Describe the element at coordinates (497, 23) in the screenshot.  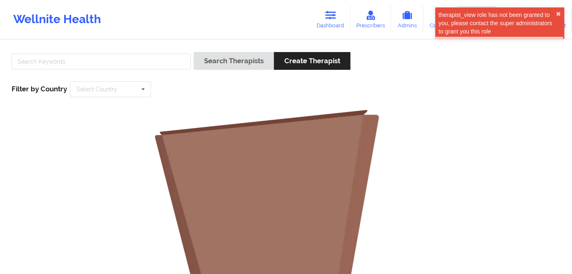
I see `div: therapist_view role has not been granted to you, please contact the super administrators to grant...` at that location.